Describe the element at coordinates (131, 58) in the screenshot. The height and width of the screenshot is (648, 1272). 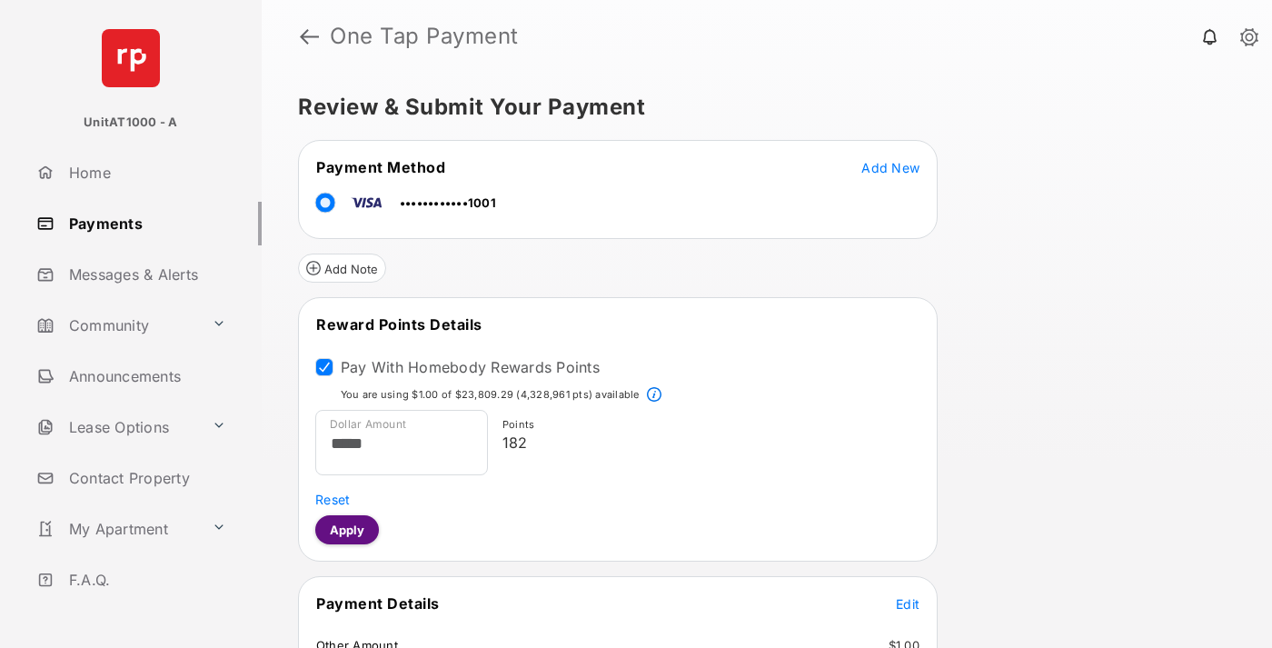
I see `img: svg+xml;base64,PHN2ZyB4bWxucz0iaHR0cDovL3d3dy53My5vcmcvMjAwMC9zdmciIHdpZHRoPSI2NCIgaGVpZ2h0PSI2NC...` at that location.